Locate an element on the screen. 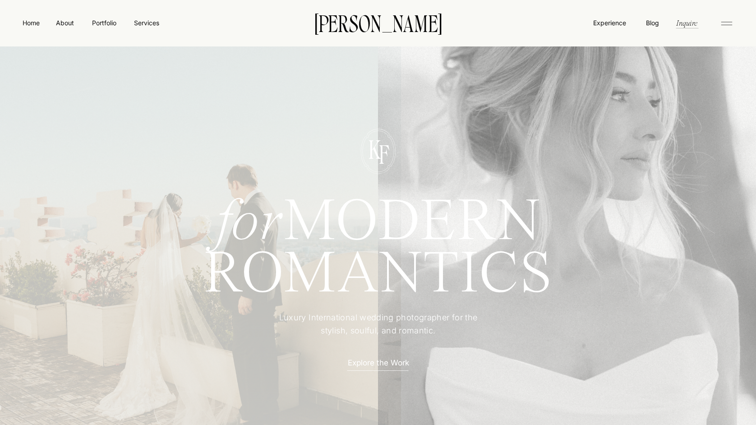  h1: ROMANTICS is located at coordinates (378, 274).